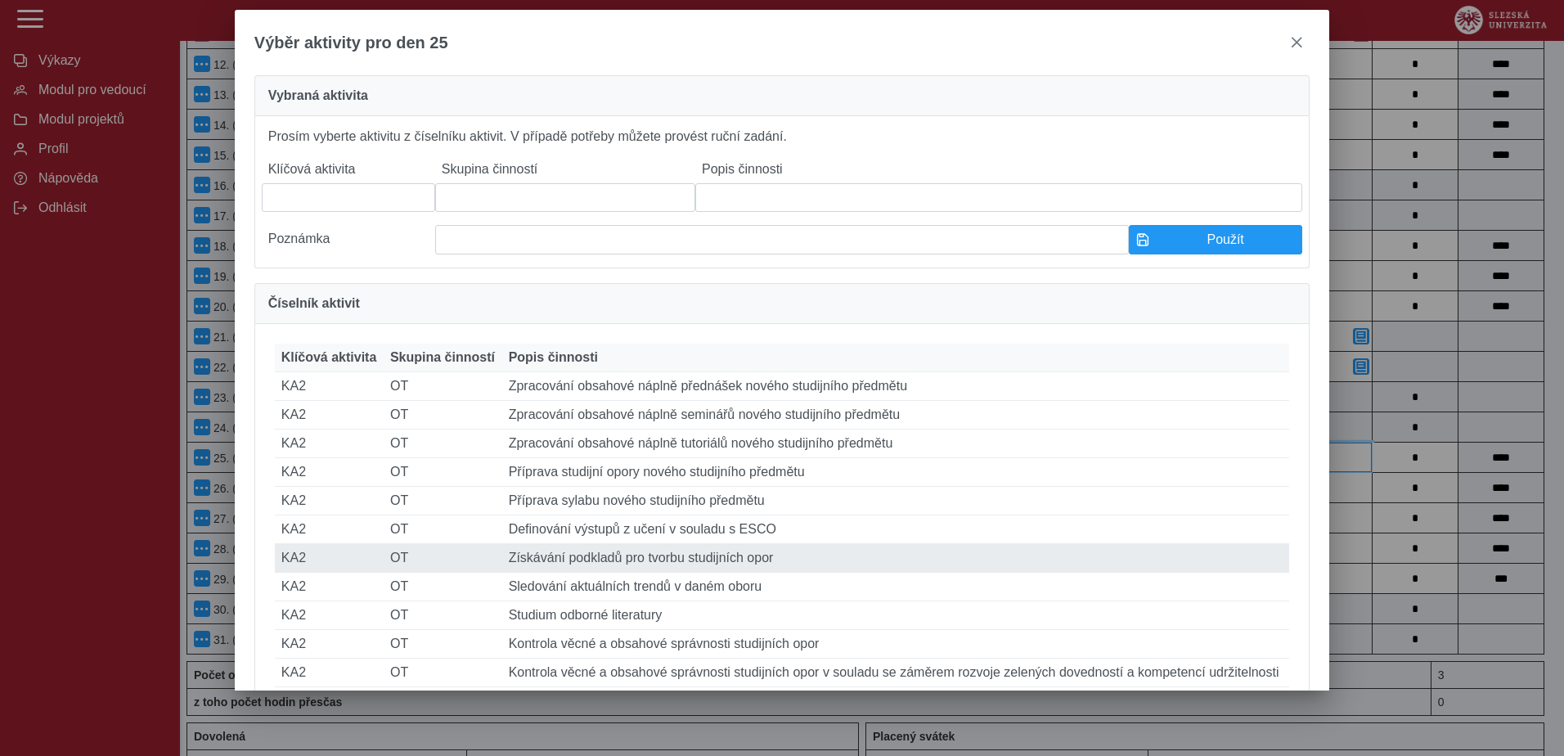  What do you see at coordinates (896, 644) in the screenshot?
I see `td: Kontrola věcné a obsahové správnosti studijních opor` at bounding box center [896, 644].